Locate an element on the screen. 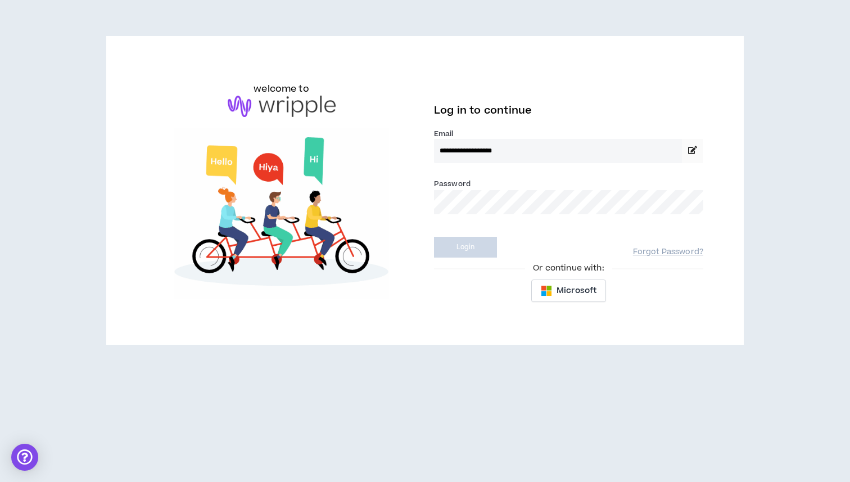  button: Microsoft is located at coordinates (568, 291).